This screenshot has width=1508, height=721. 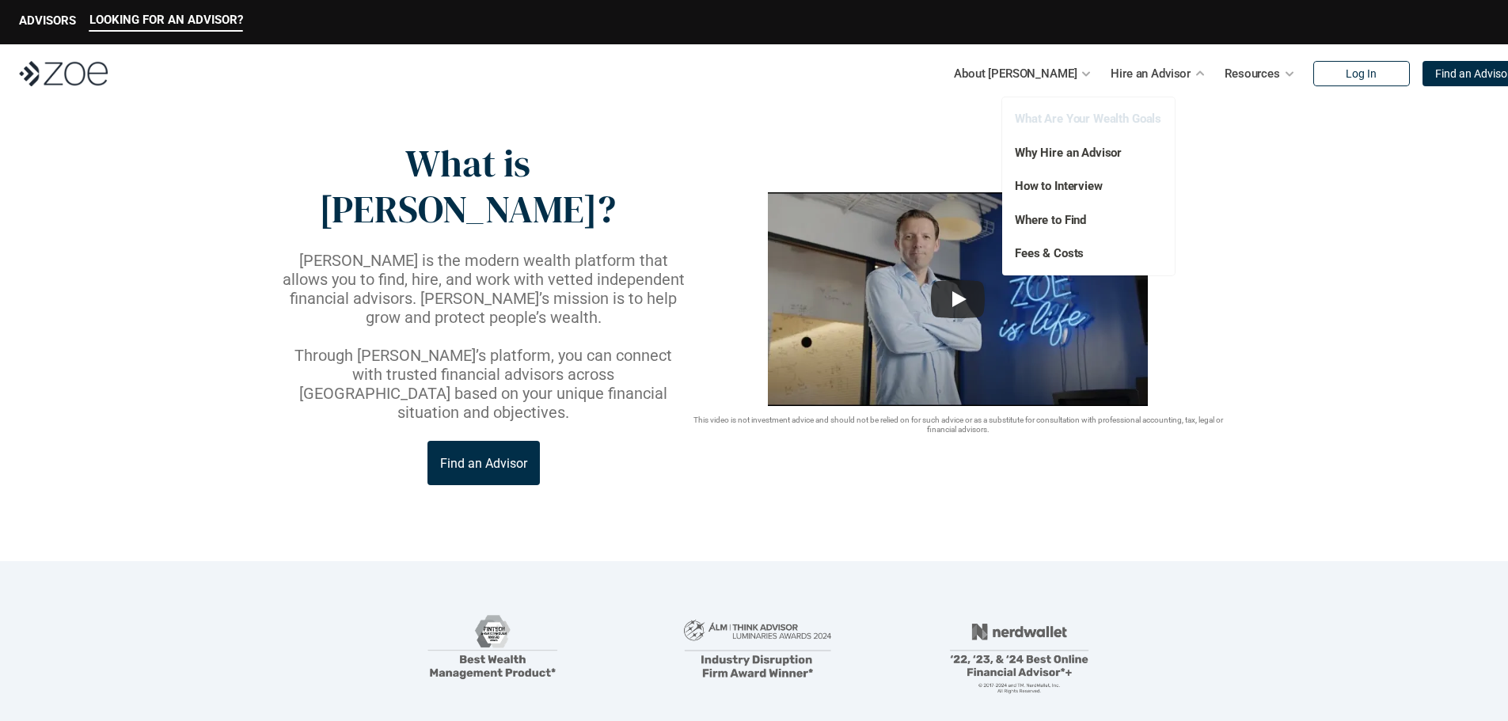 What do you see at coordinates (959, 425) in the screenshot?
I see `p: This video is not investment advice and should not be relied on for such advice or as a substitut...` at bounding box center [959, 425].